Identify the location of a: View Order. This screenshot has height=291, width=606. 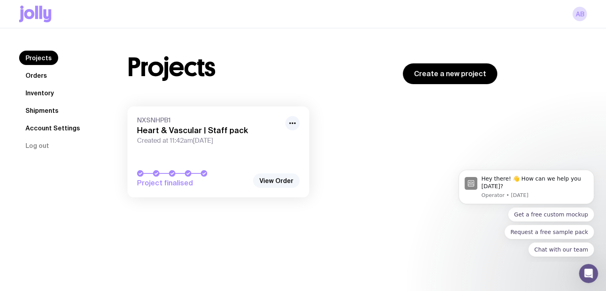
(276, 181).